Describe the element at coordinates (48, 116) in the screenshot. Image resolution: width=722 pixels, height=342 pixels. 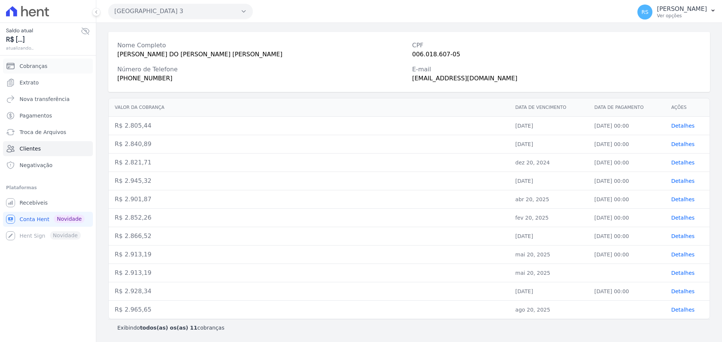
I see `a: Pagamentos` at that location.